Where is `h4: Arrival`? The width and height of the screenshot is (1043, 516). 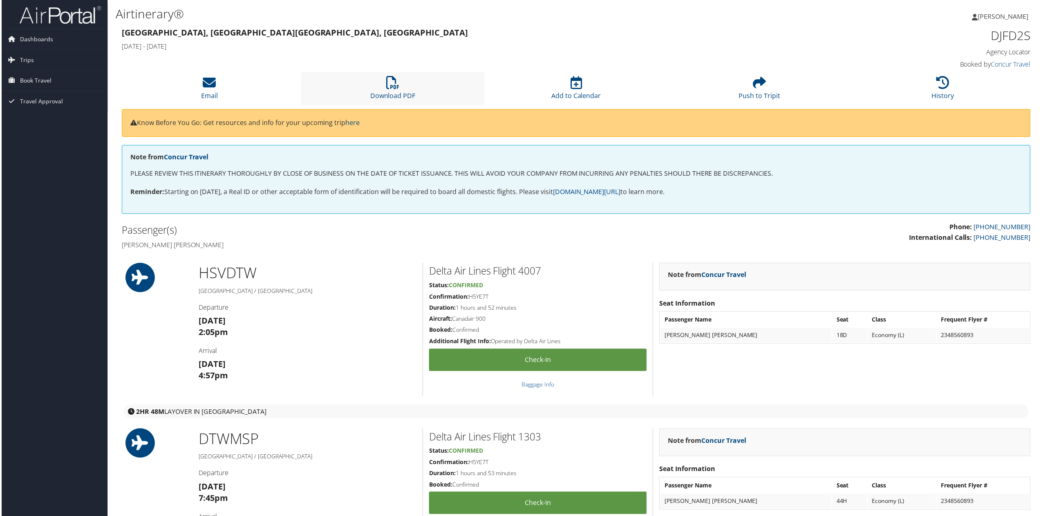
h4: Arrival is located at coordinates (307, 352).